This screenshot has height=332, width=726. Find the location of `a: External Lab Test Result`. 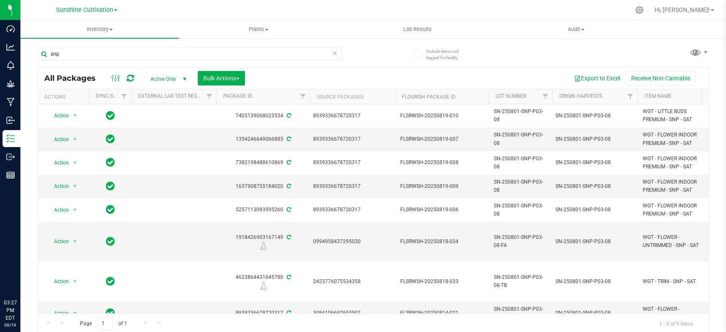

a: External Lab Test Result is located at coordinates (171, 96).